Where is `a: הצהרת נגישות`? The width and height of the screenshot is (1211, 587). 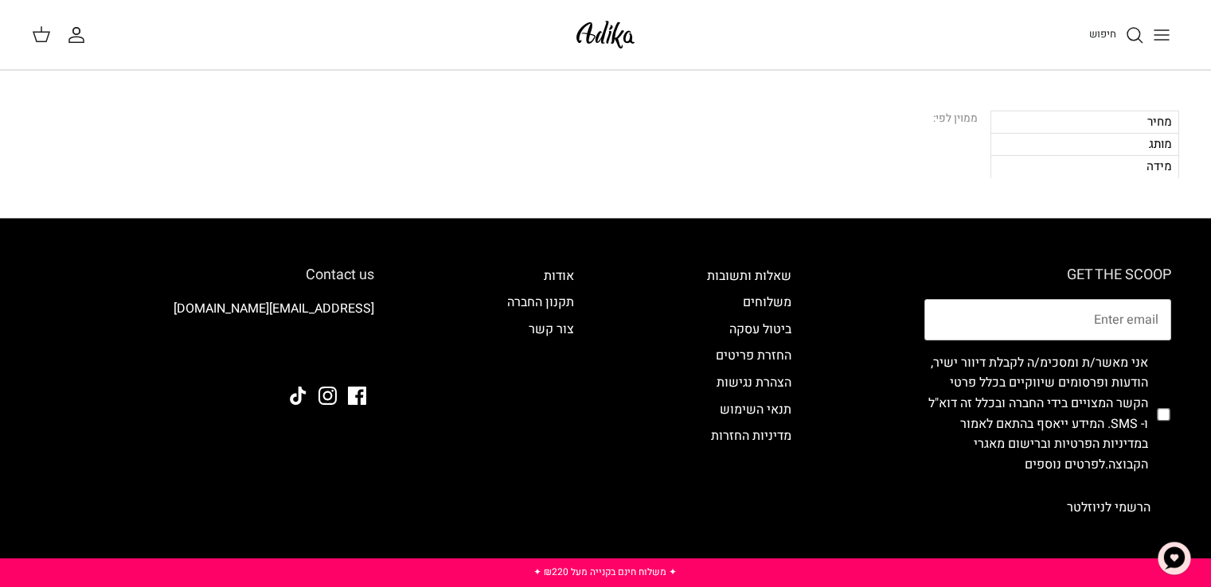
a: הצהרת נגישות is located at coordinates (754, 383).